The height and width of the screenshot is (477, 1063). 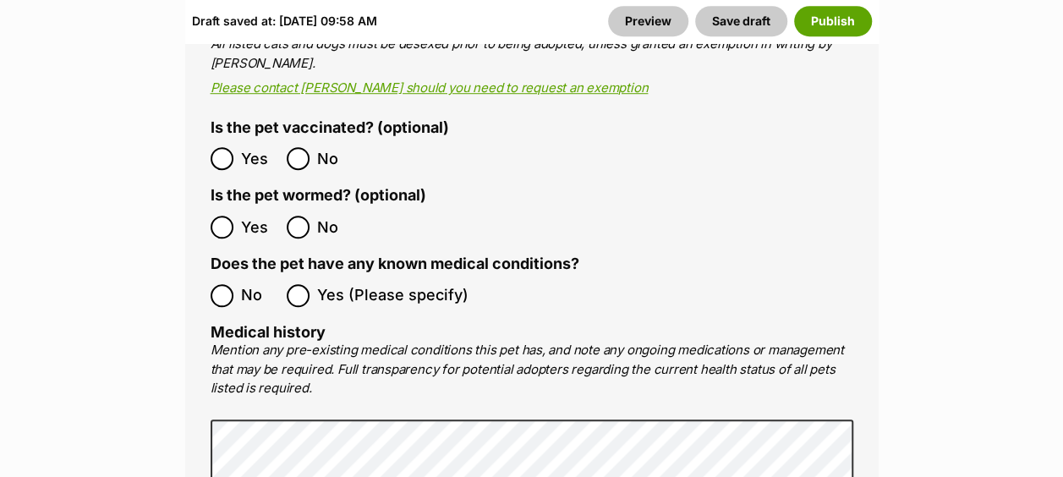 I want to click on span: Yes (Please specify), so click(x=392, y=295).